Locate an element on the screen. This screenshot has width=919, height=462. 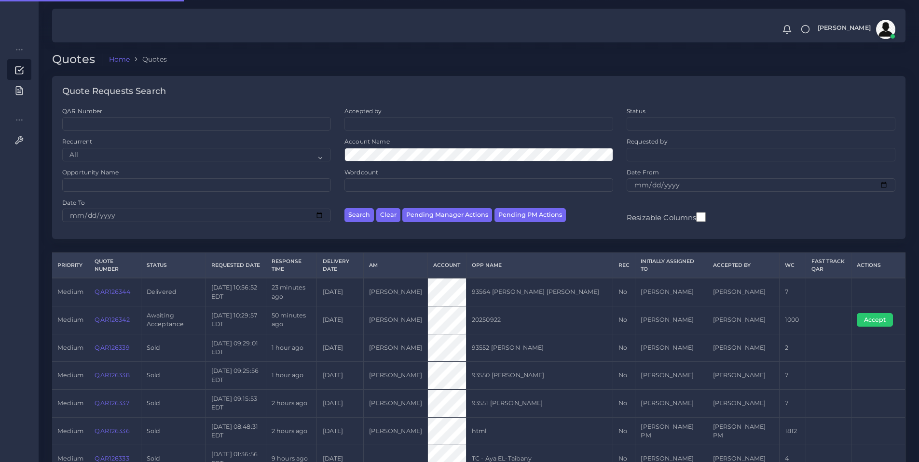
td: 1812 is located at coordinates (792, 432).